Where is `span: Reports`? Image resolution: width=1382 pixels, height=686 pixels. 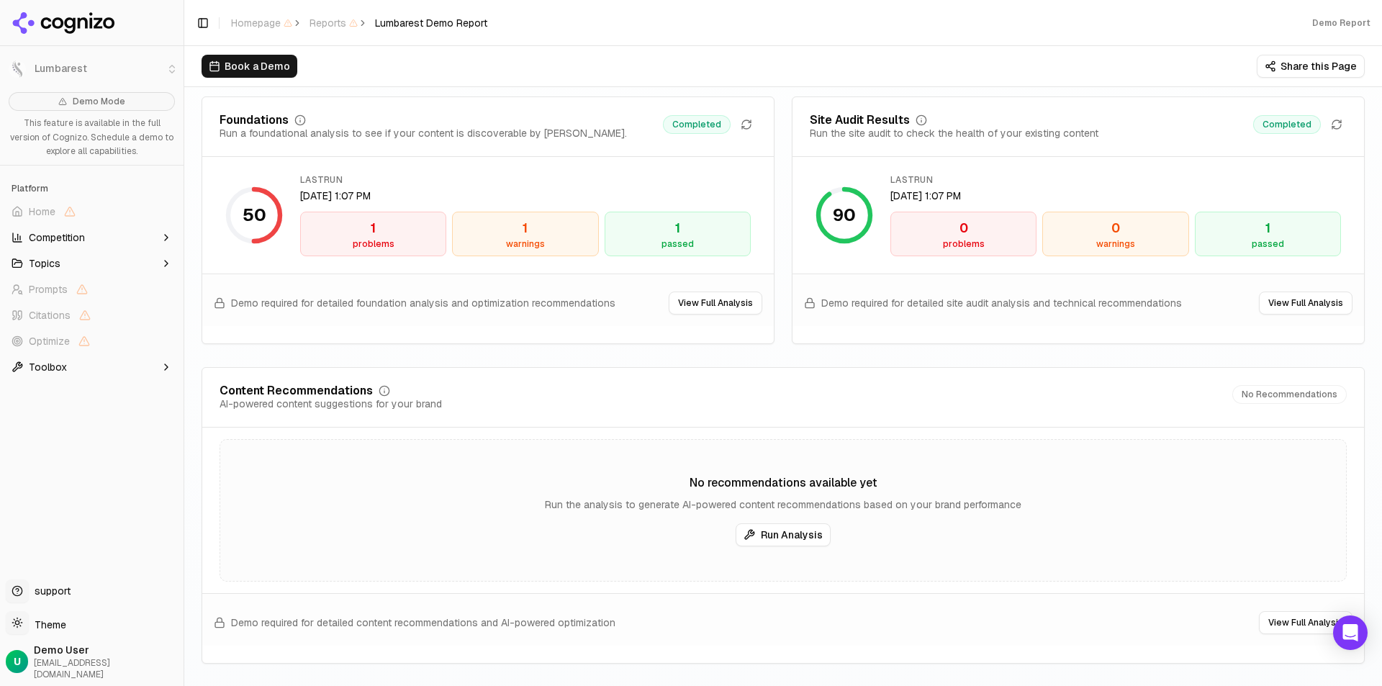 span: Reports is located at coordinates (333, 23).